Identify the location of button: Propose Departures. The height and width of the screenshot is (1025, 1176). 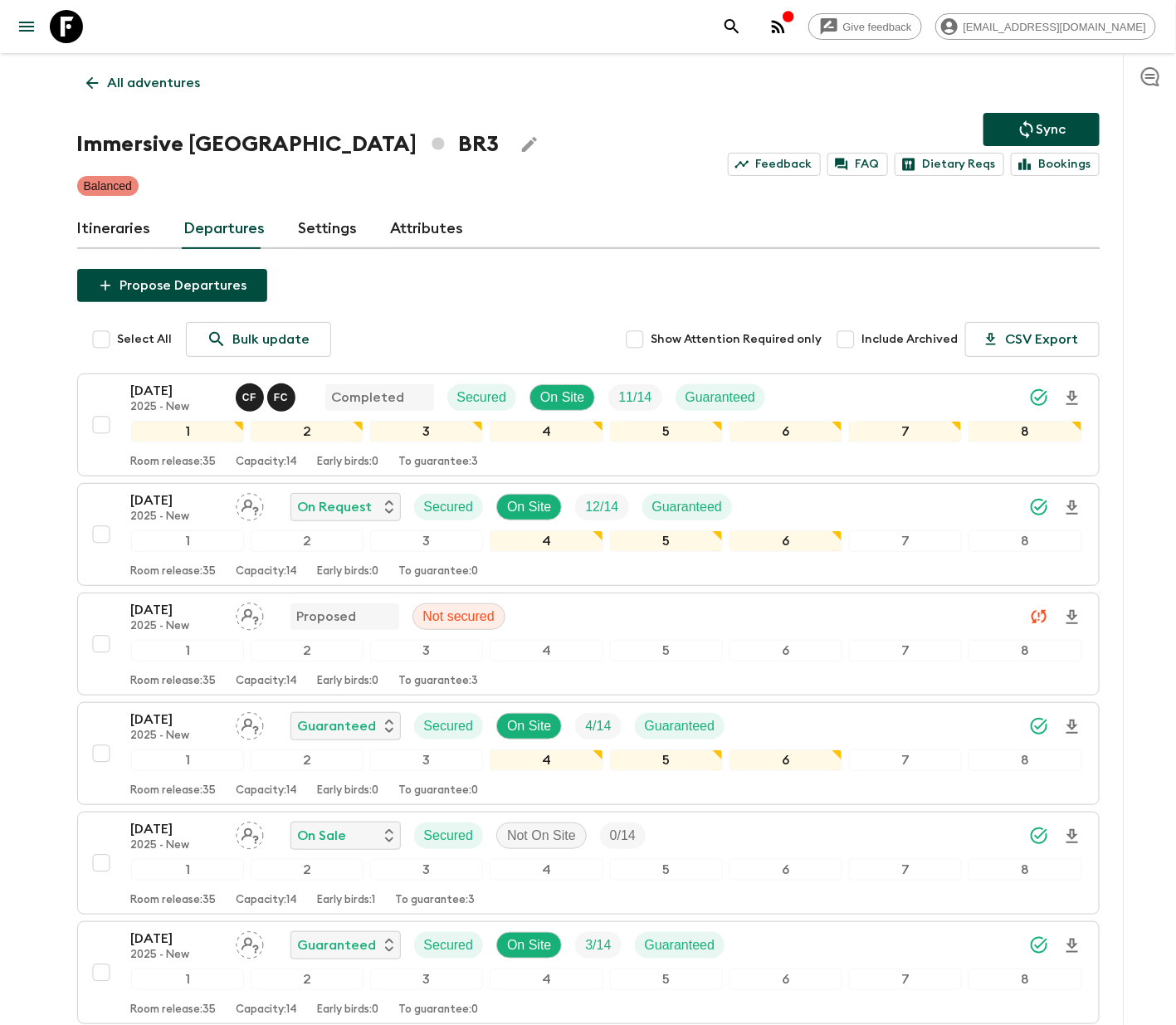
(172, 285).